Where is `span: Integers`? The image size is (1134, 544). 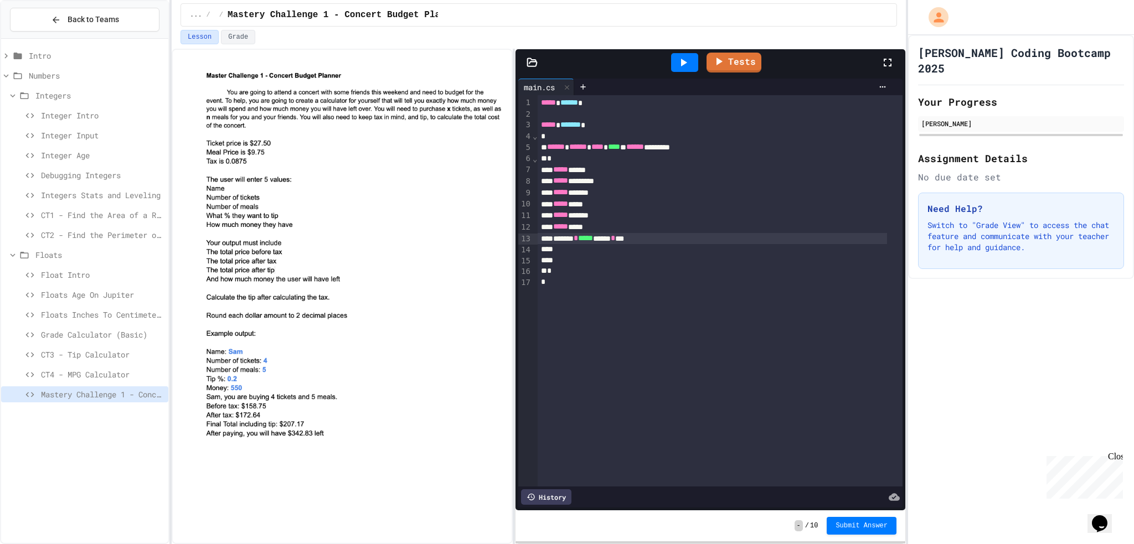
span: Integers is located at coordinates (100, 95).